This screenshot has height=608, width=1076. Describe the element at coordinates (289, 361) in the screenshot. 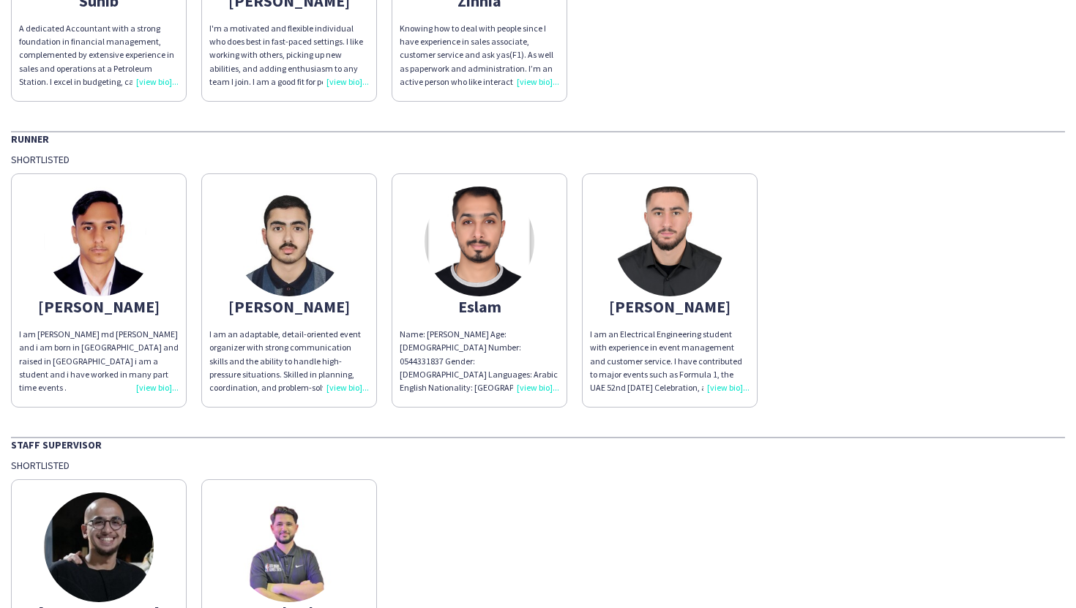

I see `div: I am an adaptable, detail-oriented event organizer with strong communication skills and the abili...` at that location.